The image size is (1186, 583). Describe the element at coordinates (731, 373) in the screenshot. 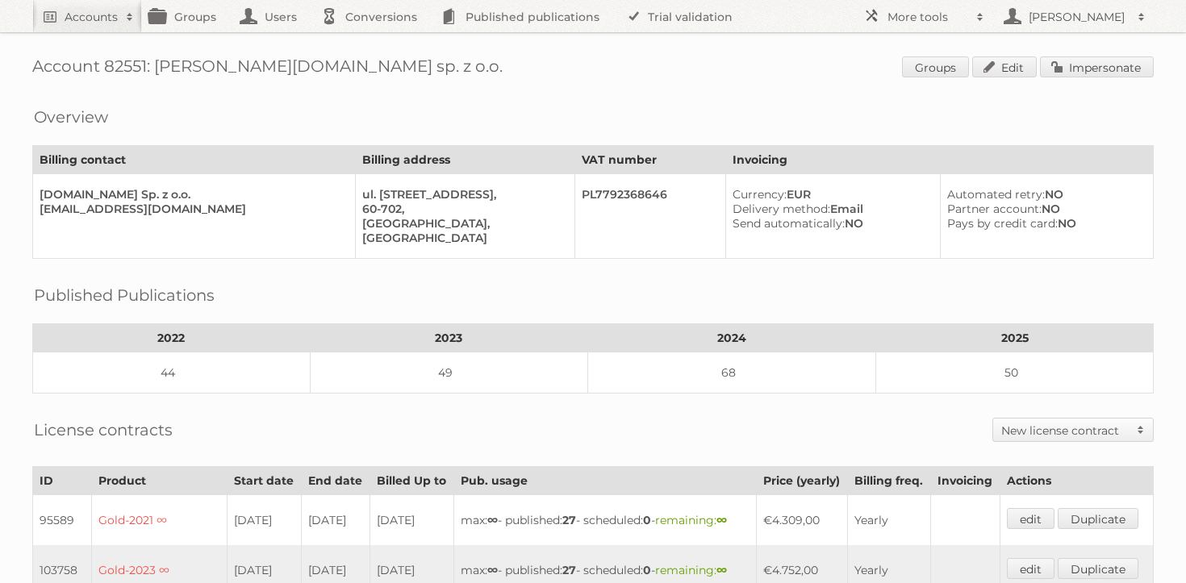

I see `td: 68` at that location.